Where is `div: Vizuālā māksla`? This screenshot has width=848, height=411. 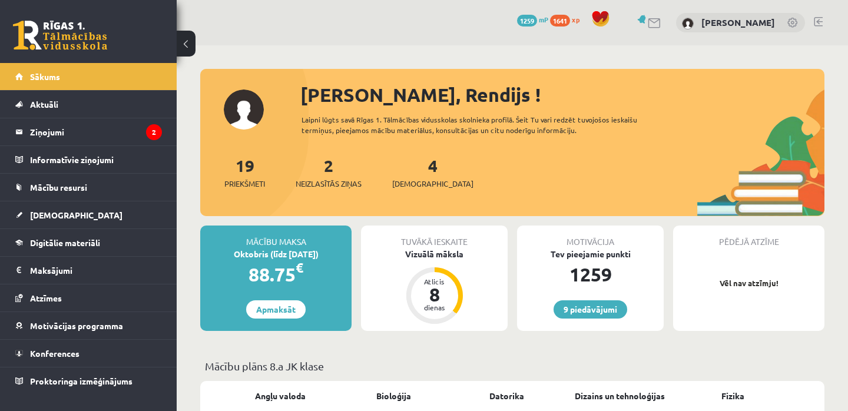
div: Vizuālā māksla is located at coordinates (434, 254).